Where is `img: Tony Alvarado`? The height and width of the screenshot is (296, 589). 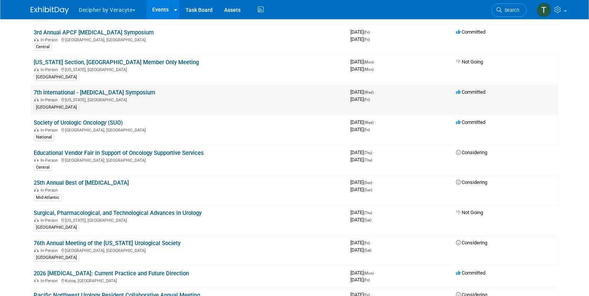 img: Tony Alvarado is located at coordinates (544, 10).